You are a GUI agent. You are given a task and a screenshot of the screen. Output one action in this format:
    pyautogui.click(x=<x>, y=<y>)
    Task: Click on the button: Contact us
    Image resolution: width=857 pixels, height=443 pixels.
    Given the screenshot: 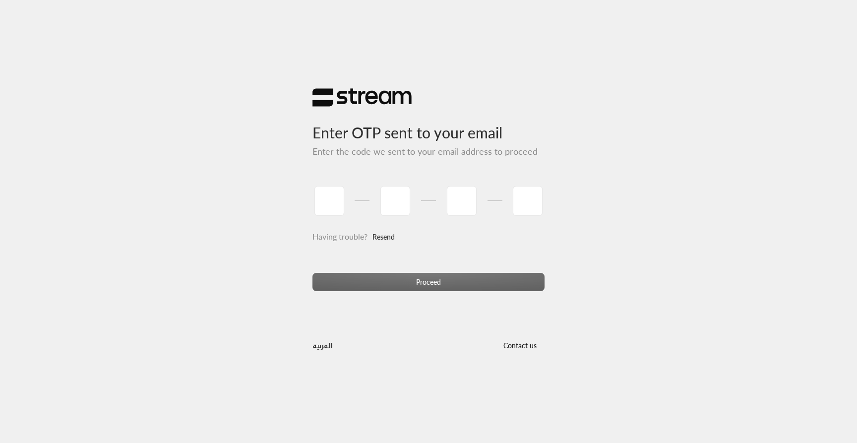 What is the action you would take?
    pyautogui.click(x=520, y=345)
    